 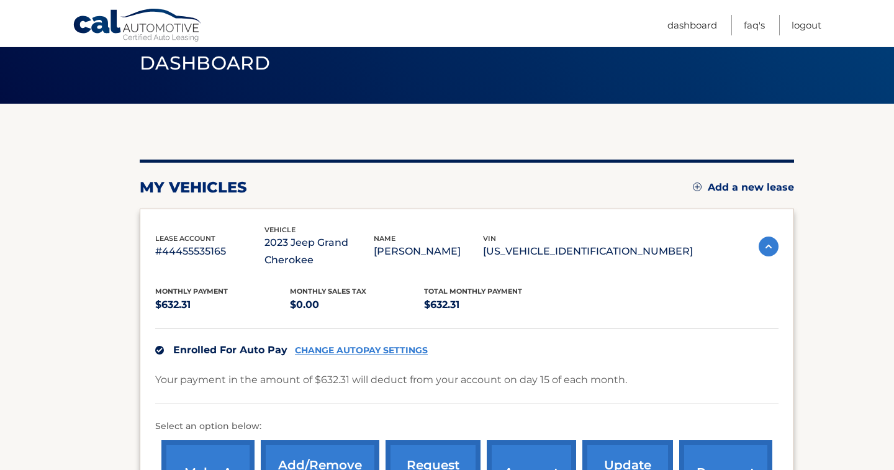 I want to click on span: Enrolled For Auto Pay, so click(x=230, y=350).